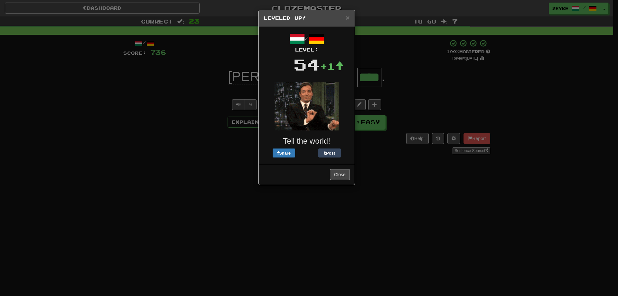 The width and height of the screenshot is (618, 296). What do you see at coordinates (307, 50) in the screenshot?
I see `div: Level:` at bounding box center [307, 50].